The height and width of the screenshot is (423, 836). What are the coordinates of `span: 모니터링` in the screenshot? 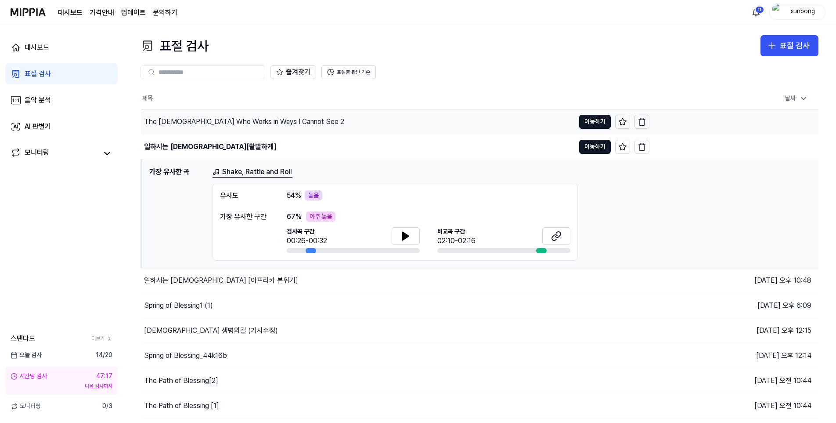 It's located at (25, 406).